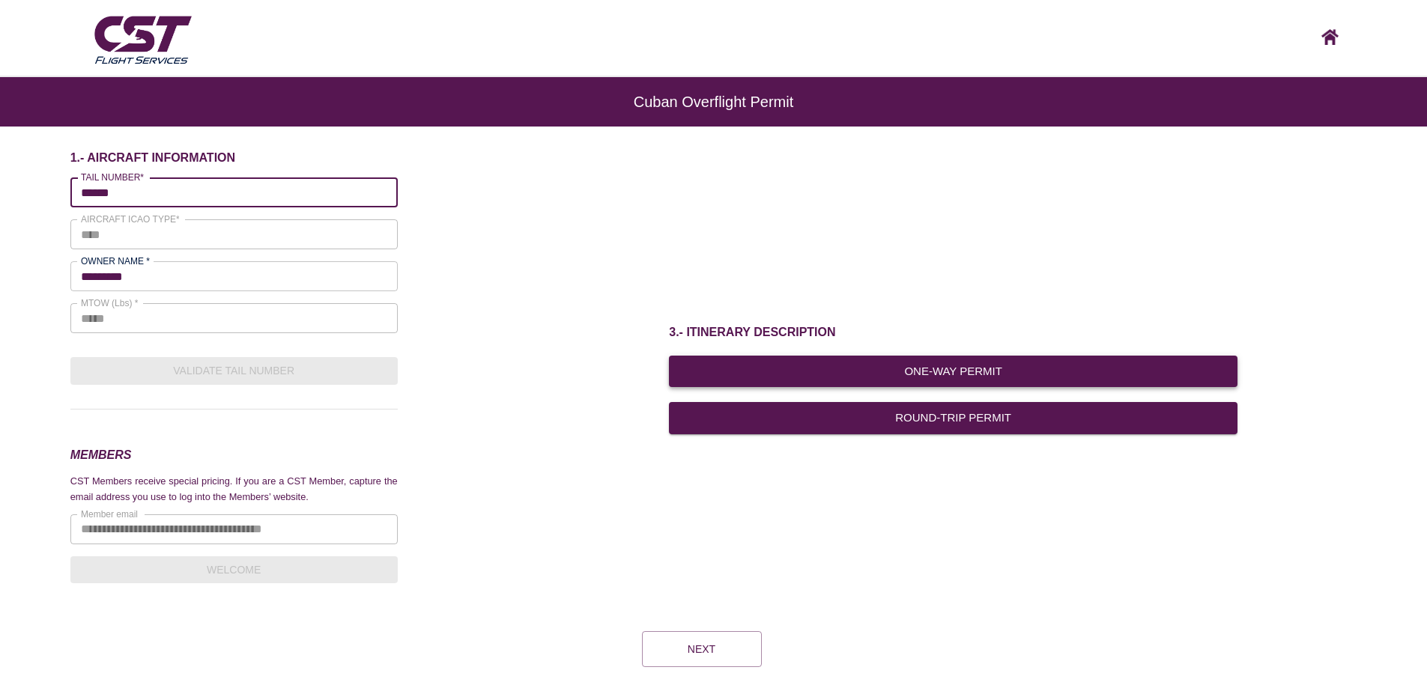  What do you see at coordinates (234, 489) in the screenshot?
I see `p: CST Members receive special pricing. If you are a CST Member, capture the email address you use t...` at bounding box center [234, 489].